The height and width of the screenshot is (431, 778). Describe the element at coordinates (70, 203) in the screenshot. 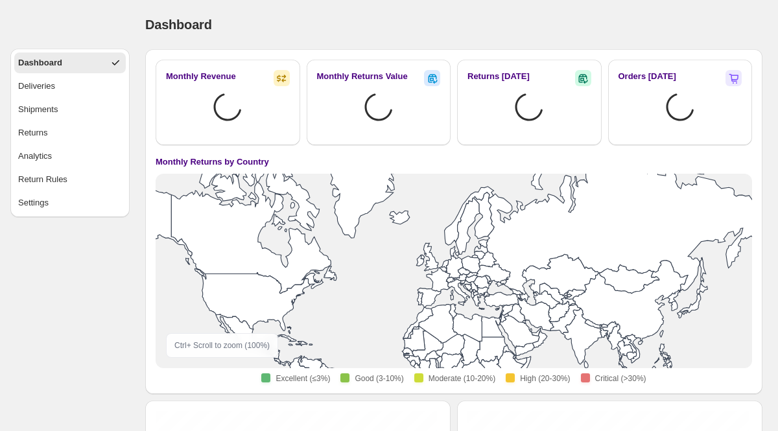

I see `button: Settings` at that location.